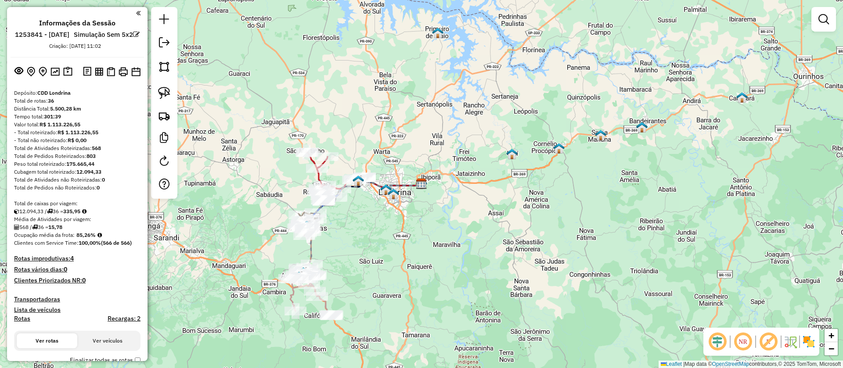 The width and height of the screenshot is (843, 368). What do you see at coordinates (77, 164) in the screenshot?
I see `div: Peso total roteirizado:` at bounding box center [77, 164].